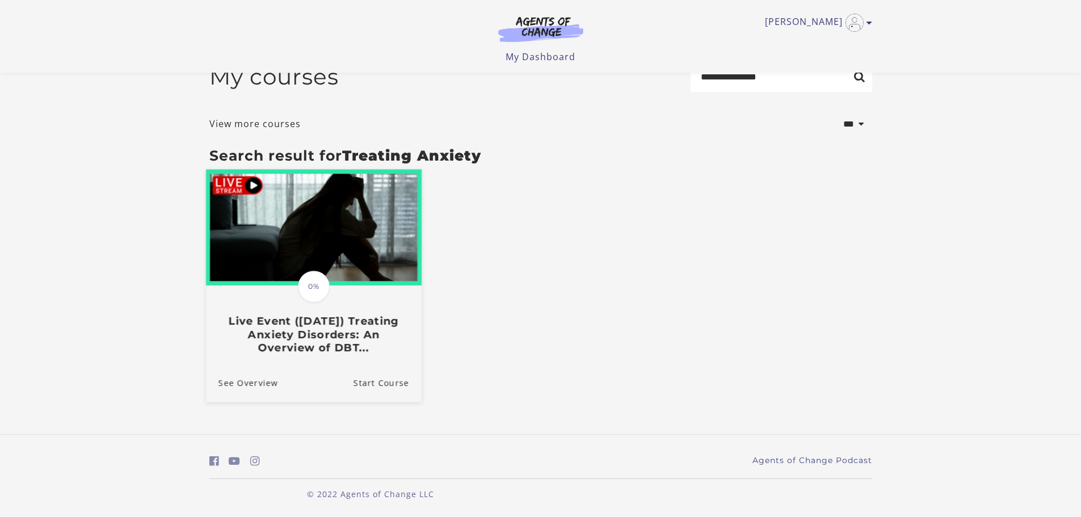 The image size is (1081, 517). What do you see at coordinates (234, 461) in the screenshot?
I see `i: https://www.youtube.com/c/AgentsofChangeTestPrepbyMeaganMitchell (Open in a new window)` at bounding box center [234, 461].